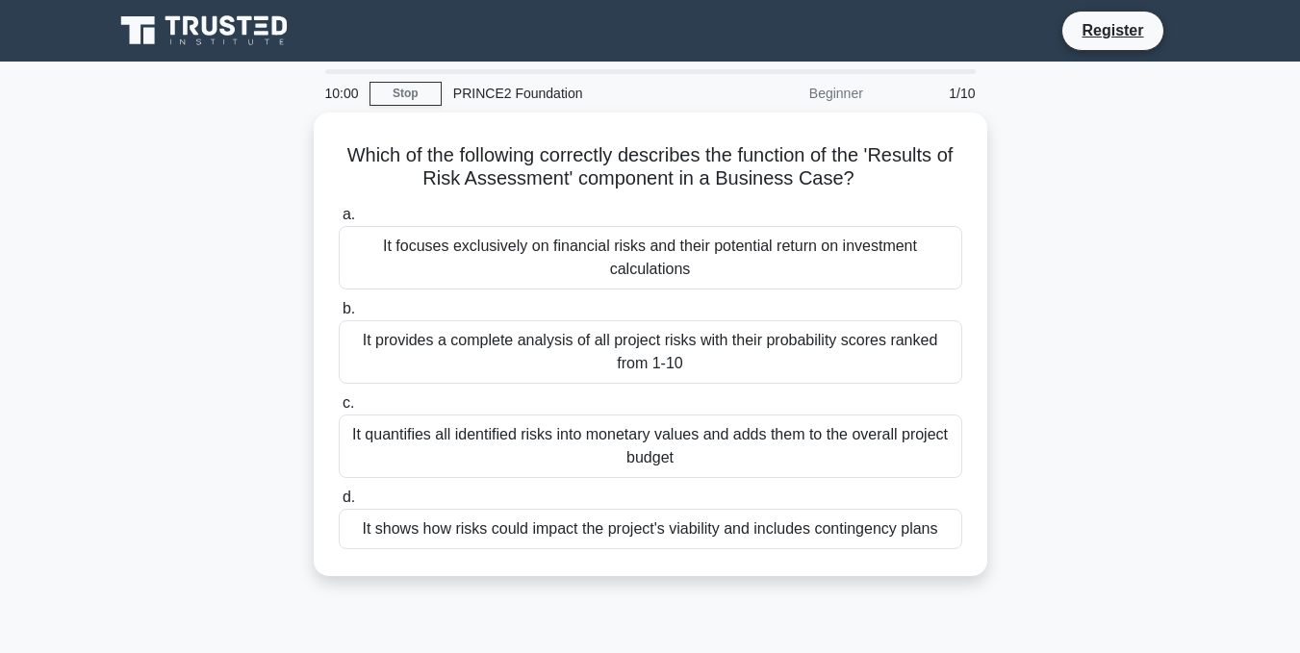 The height and width of the screenshot is (653, 1300). I want to click on div: PRINCE2 Foundation, so click(574, 93).